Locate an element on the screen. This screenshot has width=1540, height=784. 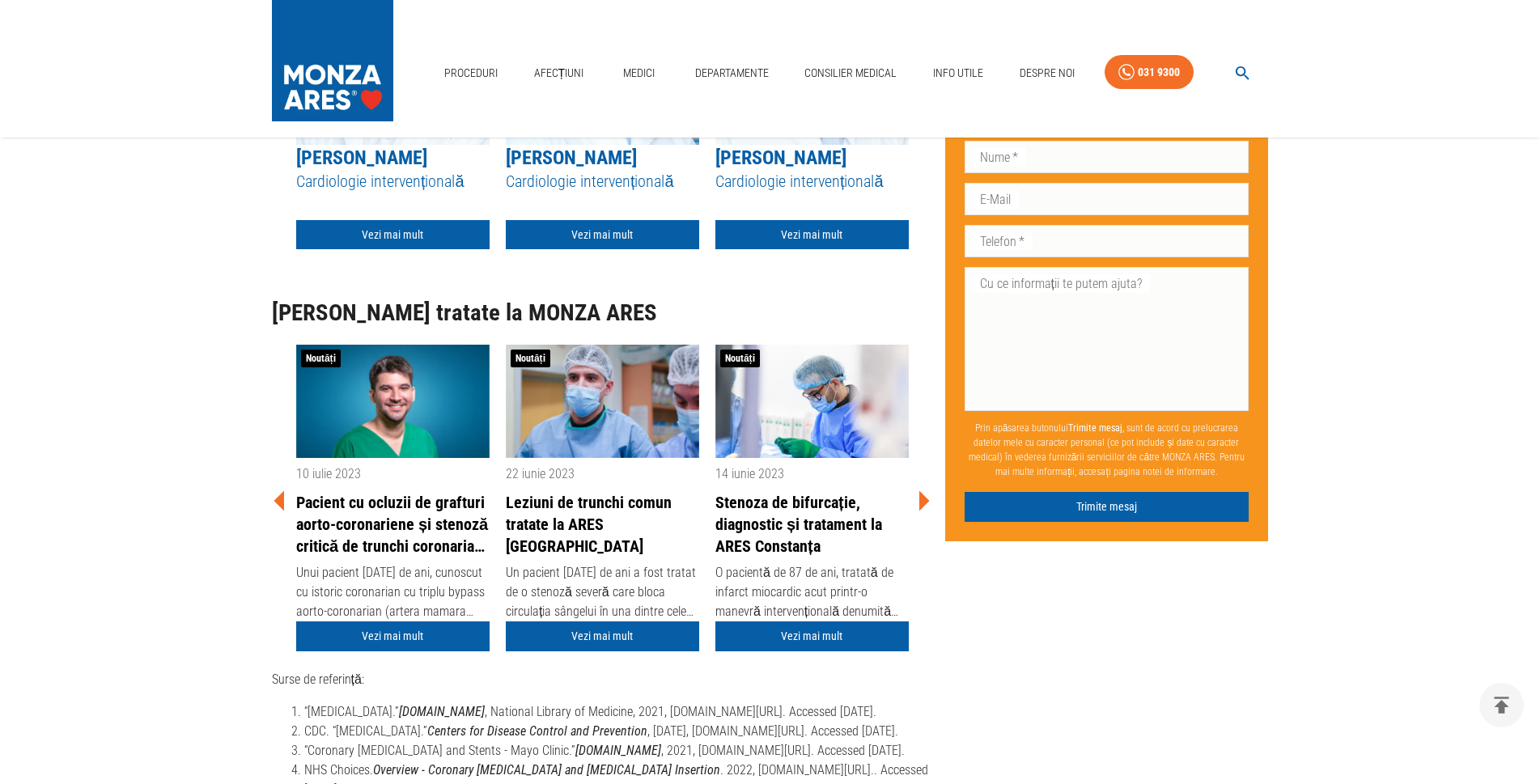
a: Consilier Medical is located at coordinates (851, 73).